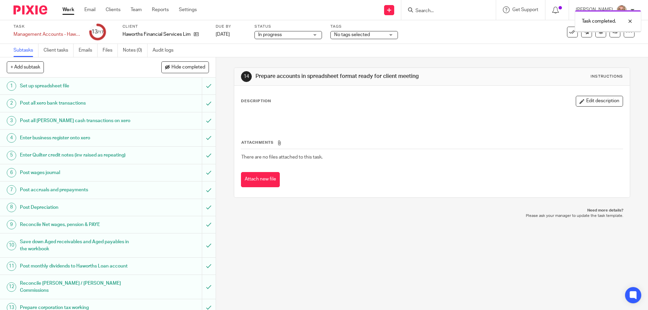 Image resolution: width=648 pixels, height=310 pixels. What do you see at coordinates (11, 225) in the screenshot?
I see `div: 9` at bounding box center [11, 225].